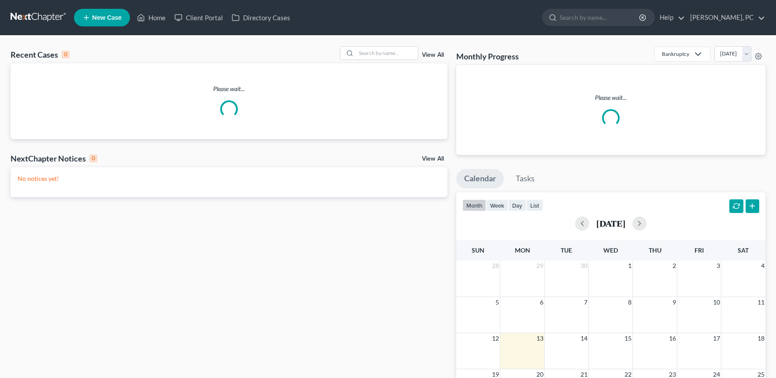 This screenshot has height=378, width=776. Describe the element at coordinates (567, 250) in the screenshot. I see `span: Tue` at that location.